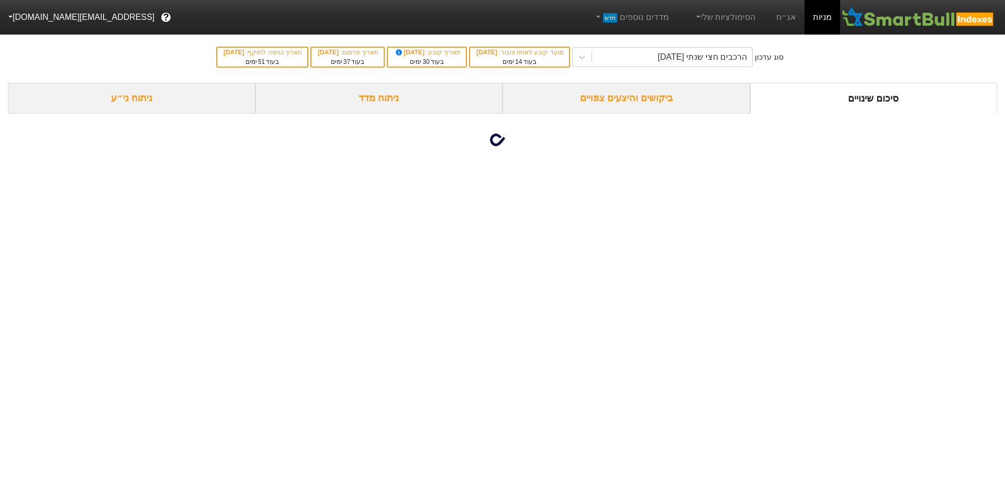 This screenshot has height=495, width=1005. I want to click on span: 37, so click(347, 62).